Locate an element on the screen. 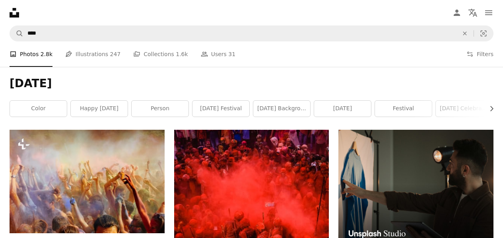  a: Illustrations 247 is located at coordinates (93, 54).